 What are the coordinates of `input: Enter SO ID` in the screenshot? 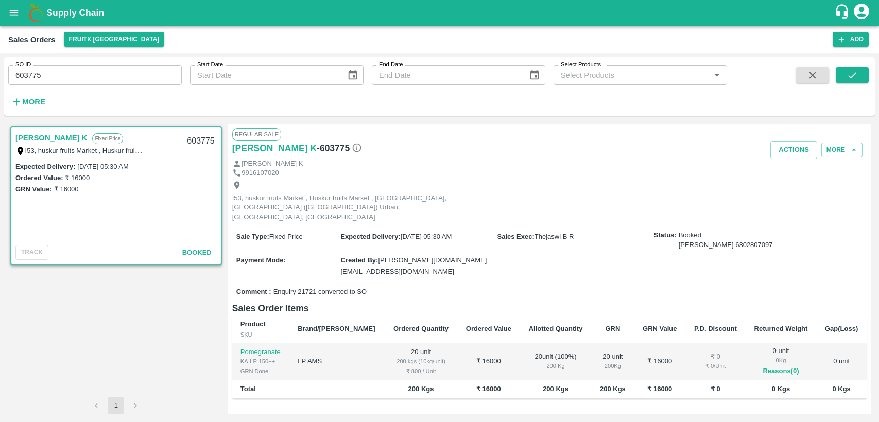 It's located at (95, 75).